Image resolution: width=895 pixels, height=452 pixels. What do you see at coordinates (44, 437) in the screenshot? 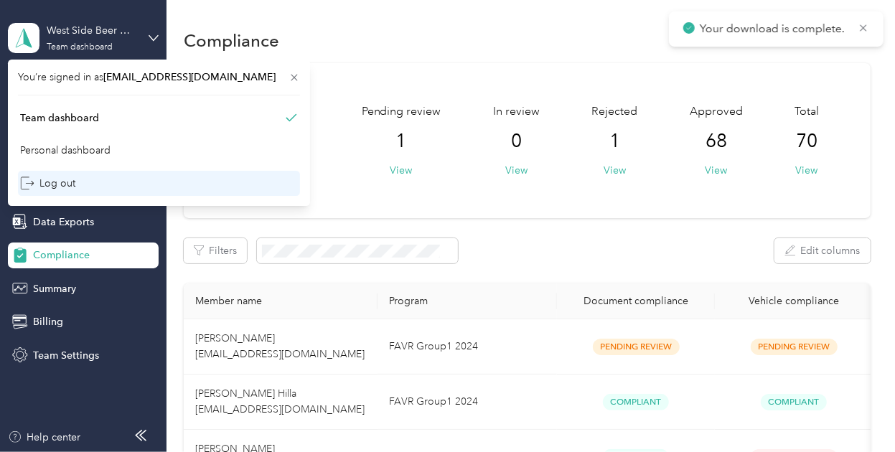
I see `button: Help center` at bounding box center [44, 437].